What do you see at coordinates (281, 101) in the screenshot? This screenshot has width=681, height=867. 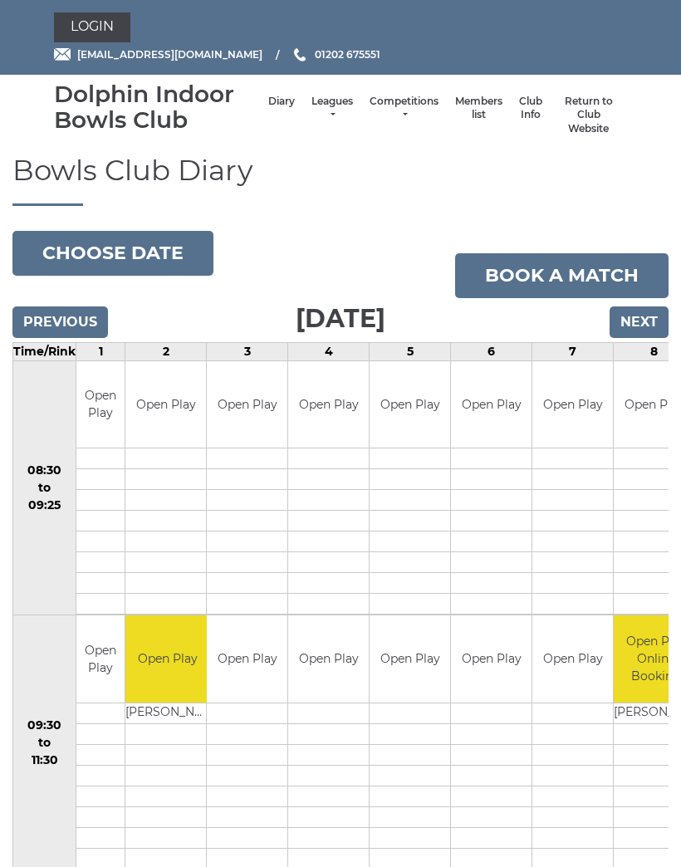 I see `a: Diary` at bounding box center [281, 101].